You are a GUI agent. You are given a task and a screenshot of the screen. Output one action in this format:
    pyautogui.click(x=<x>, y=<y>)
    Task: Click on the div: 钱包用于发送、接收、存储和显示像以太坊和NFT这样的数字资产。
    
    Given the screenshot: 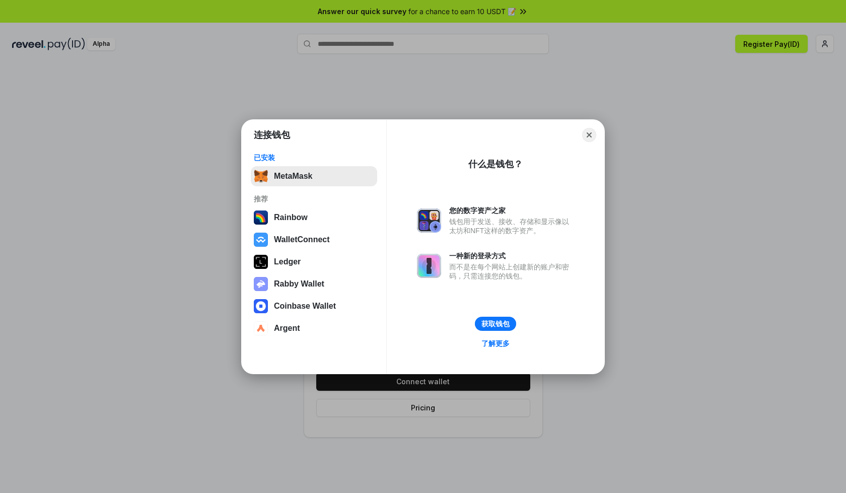 What is the action you would take?
    pyautogui.click(x=512, y=226)
    